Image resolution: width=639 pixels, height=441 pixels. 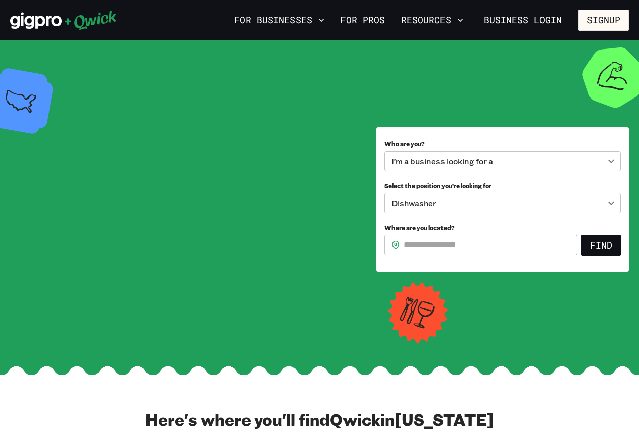 I want to click on span: Who are you?, so click(x=405, y=144).